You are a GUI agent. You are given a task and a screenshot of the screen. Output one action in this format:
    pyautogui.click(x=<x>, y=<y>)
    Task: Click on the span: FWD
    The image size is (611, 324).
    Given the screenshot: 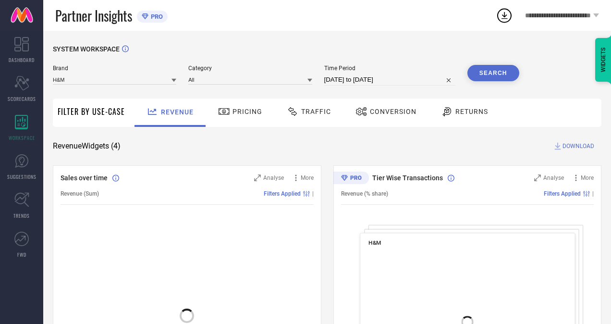 What is the action you would take?
    pyautogui.click(x=22, y=254)
    